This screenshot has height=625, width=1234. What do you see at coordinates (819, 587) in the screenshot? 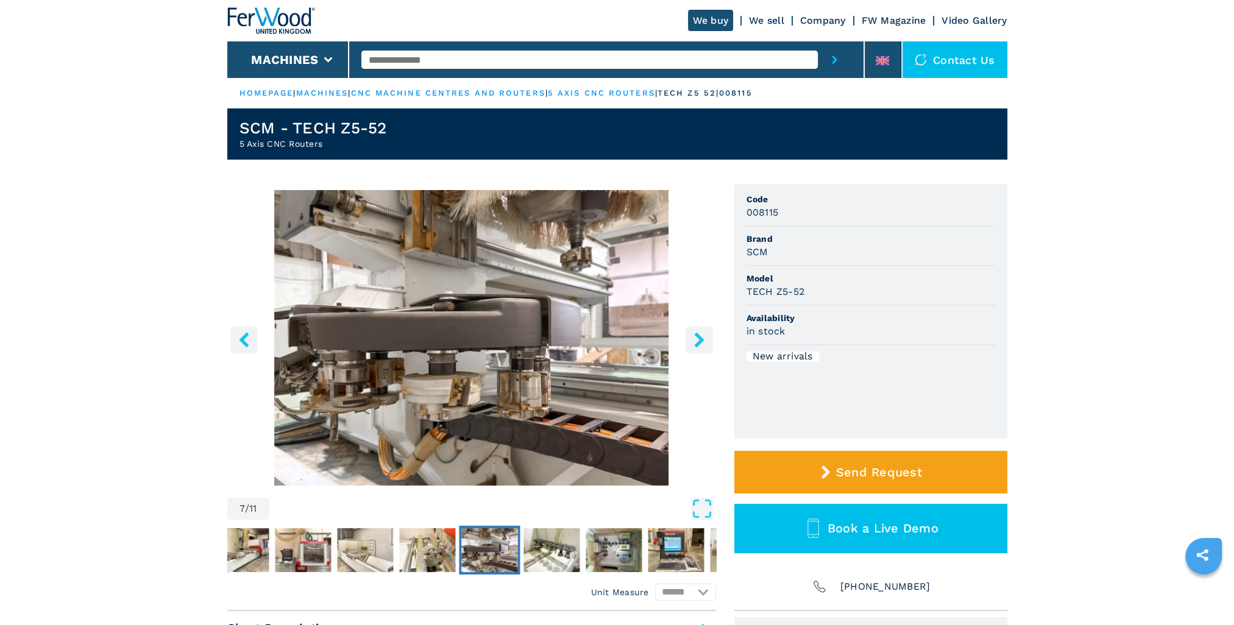
I see `img: Phone` at bounding box center [819, 587].